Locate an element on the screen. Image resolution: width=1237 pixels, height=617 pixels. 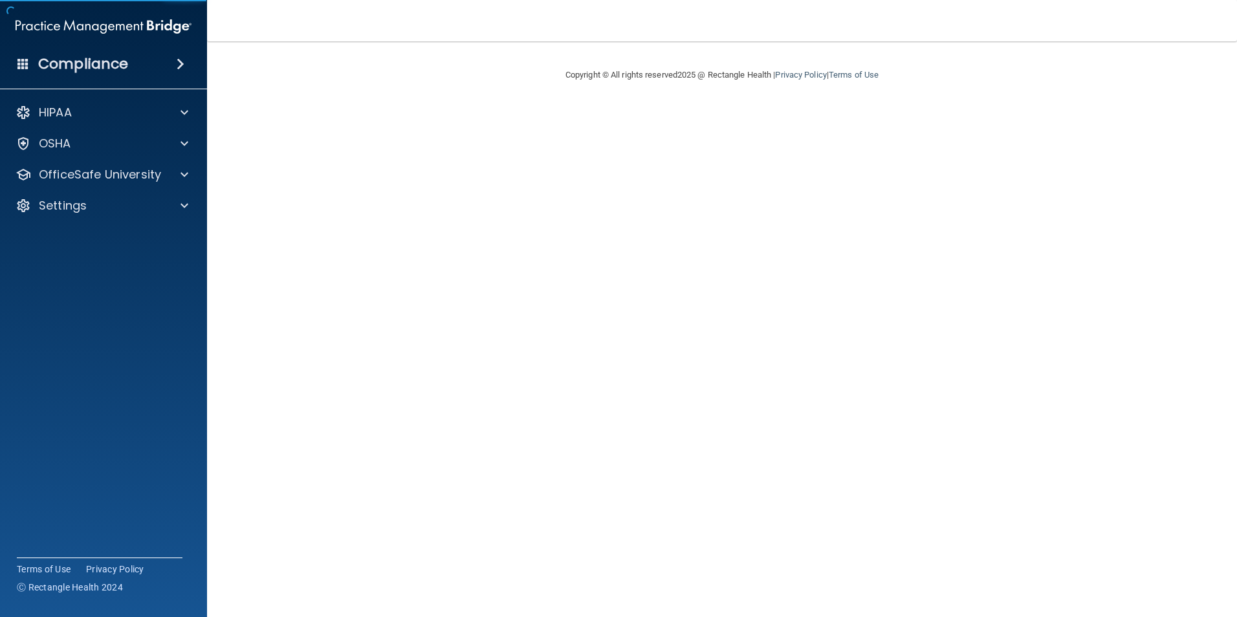
p: HIPAA is located at coordinates (55, 113).